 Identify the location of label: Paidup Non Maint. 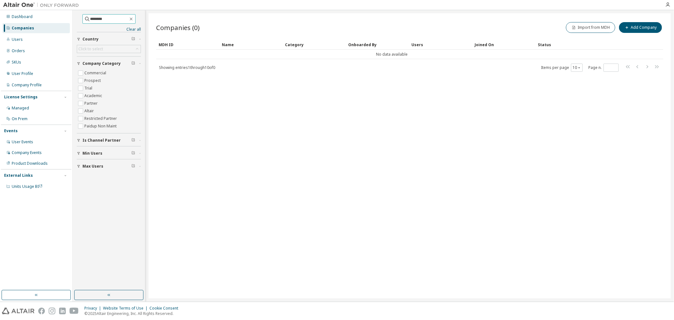
(101, 126).